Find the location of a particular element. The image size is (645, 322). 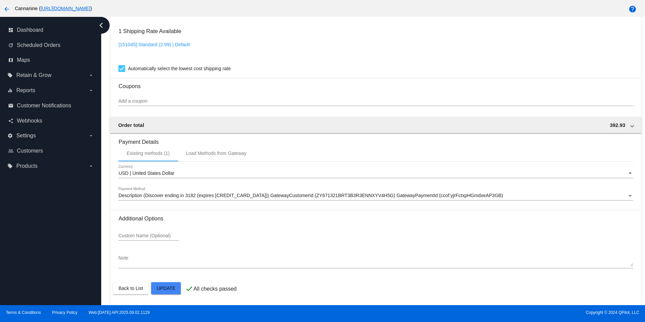

mat-expansion-panel-header: Order total 392.93 is located at coordinates (375, 125).